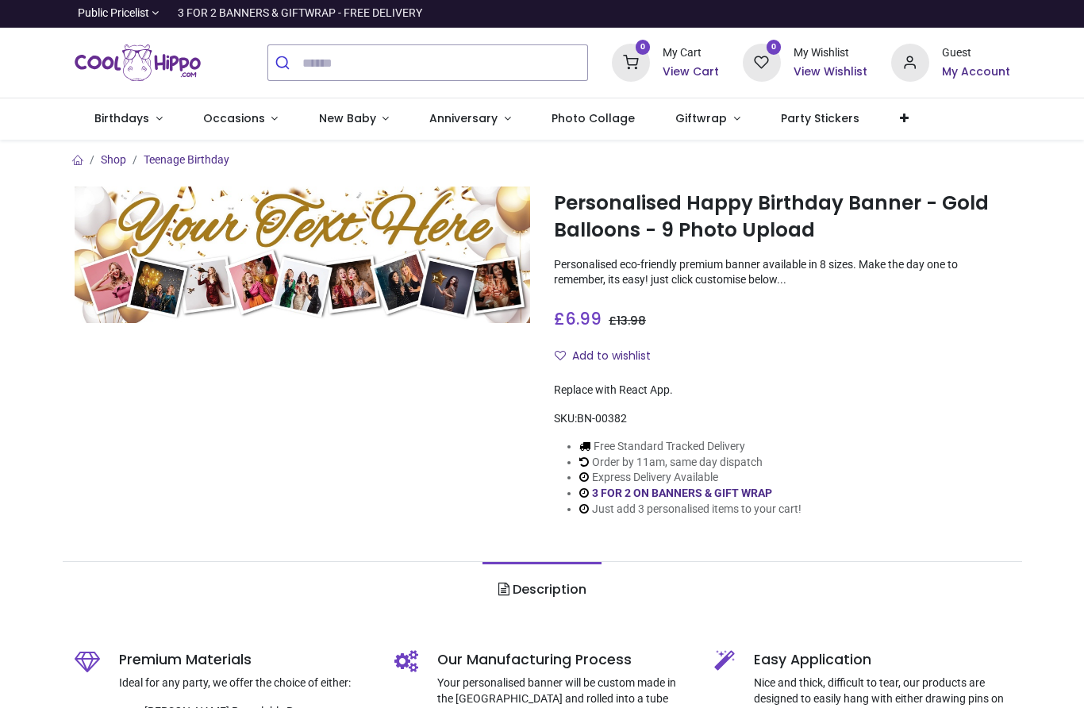  What do you see at coordinates (708, 119) in the screenshot?
I see `a: Giftwrap` at bounding box center [708, 119].